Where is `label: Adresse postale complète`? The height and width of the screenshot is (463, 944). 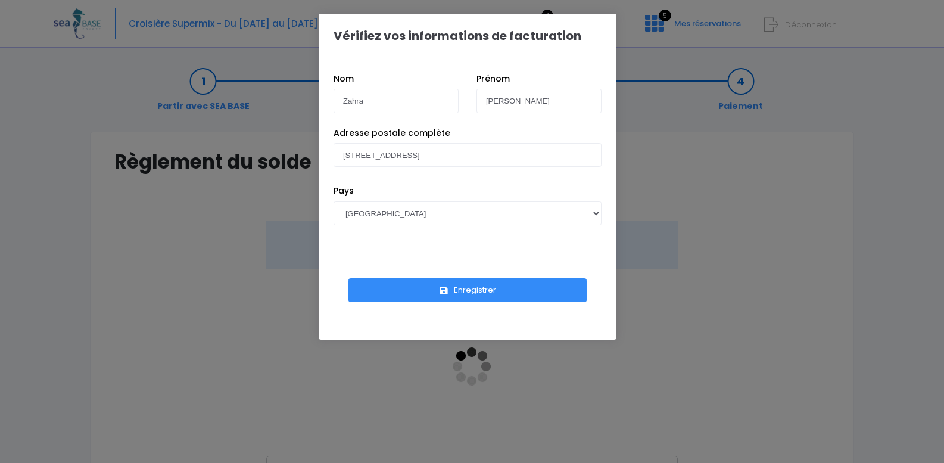
label: Adresse postale complète is located at coordinates (392, 133).